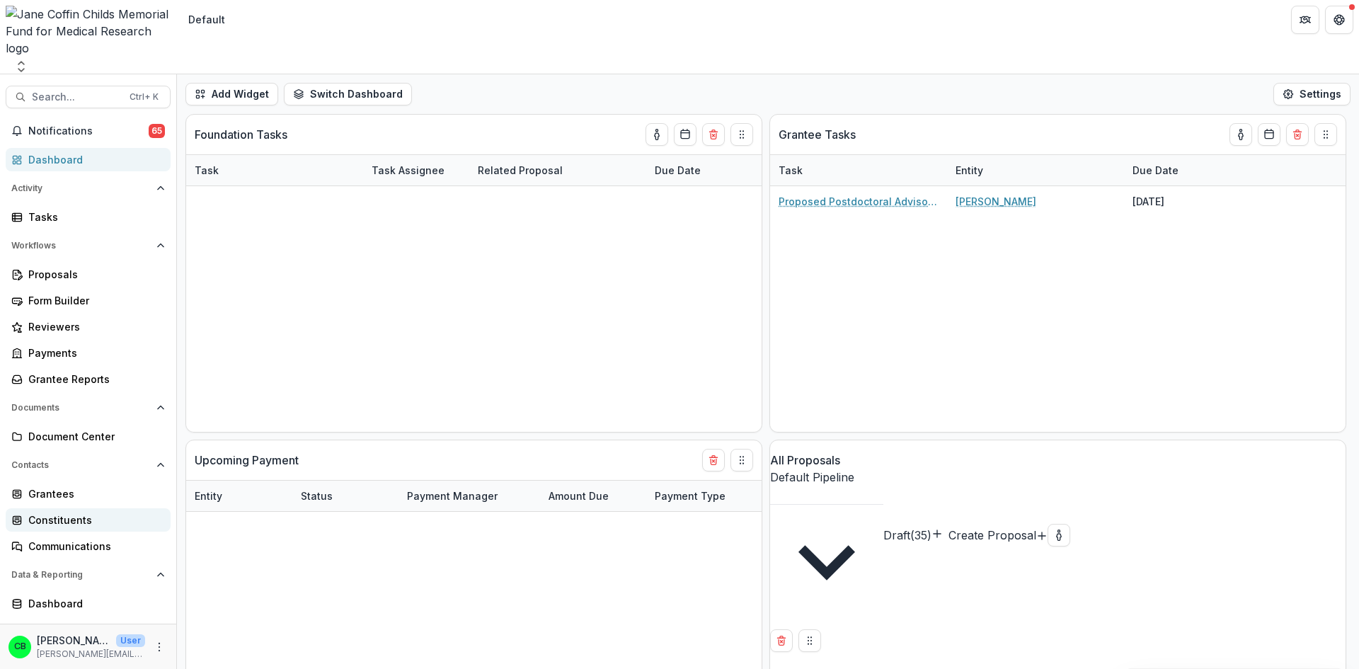 The height and width of the screenshot is (669, 1359). What do you see at coordinates (88, 274) in the screenshot?
I see `a: Proposals` at bounding box center [88, 274].